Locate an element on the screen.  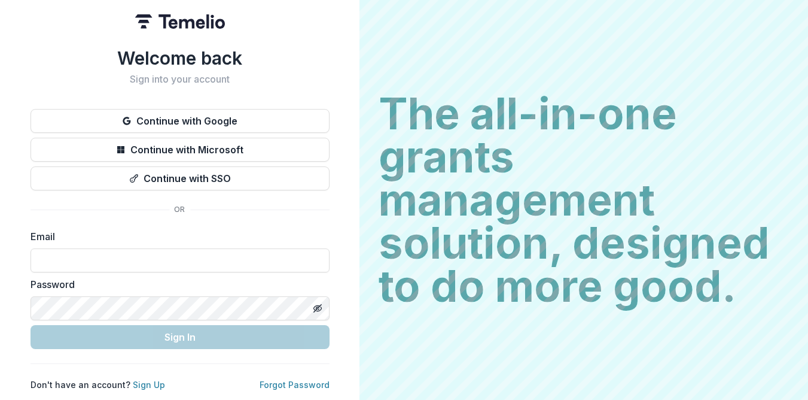
a: Forgot Password is located at coordinates (294, 384).